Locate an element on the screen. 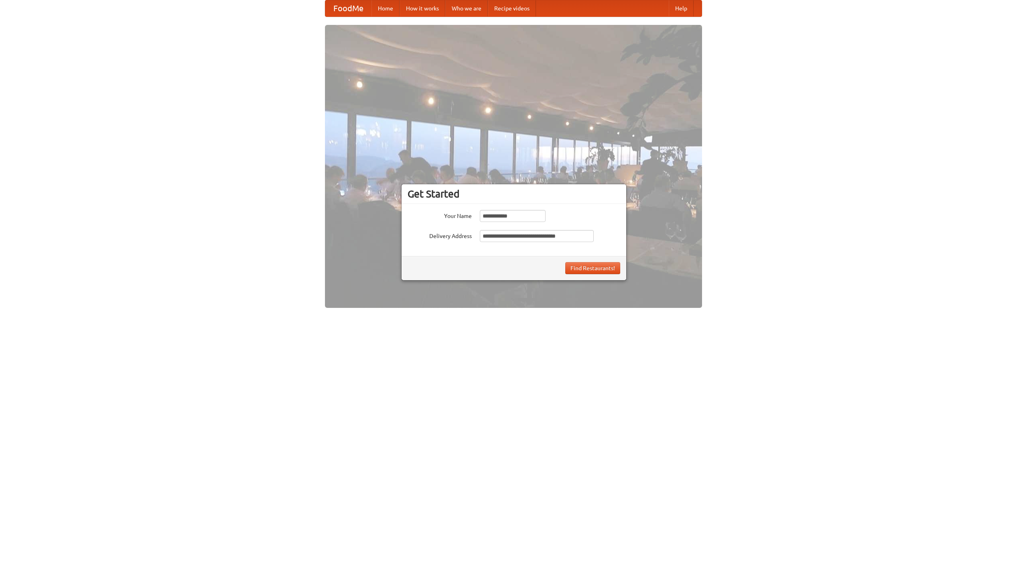 This screenshot has height=568, width=1027. a: How it works is located at coordinates (422, 8).